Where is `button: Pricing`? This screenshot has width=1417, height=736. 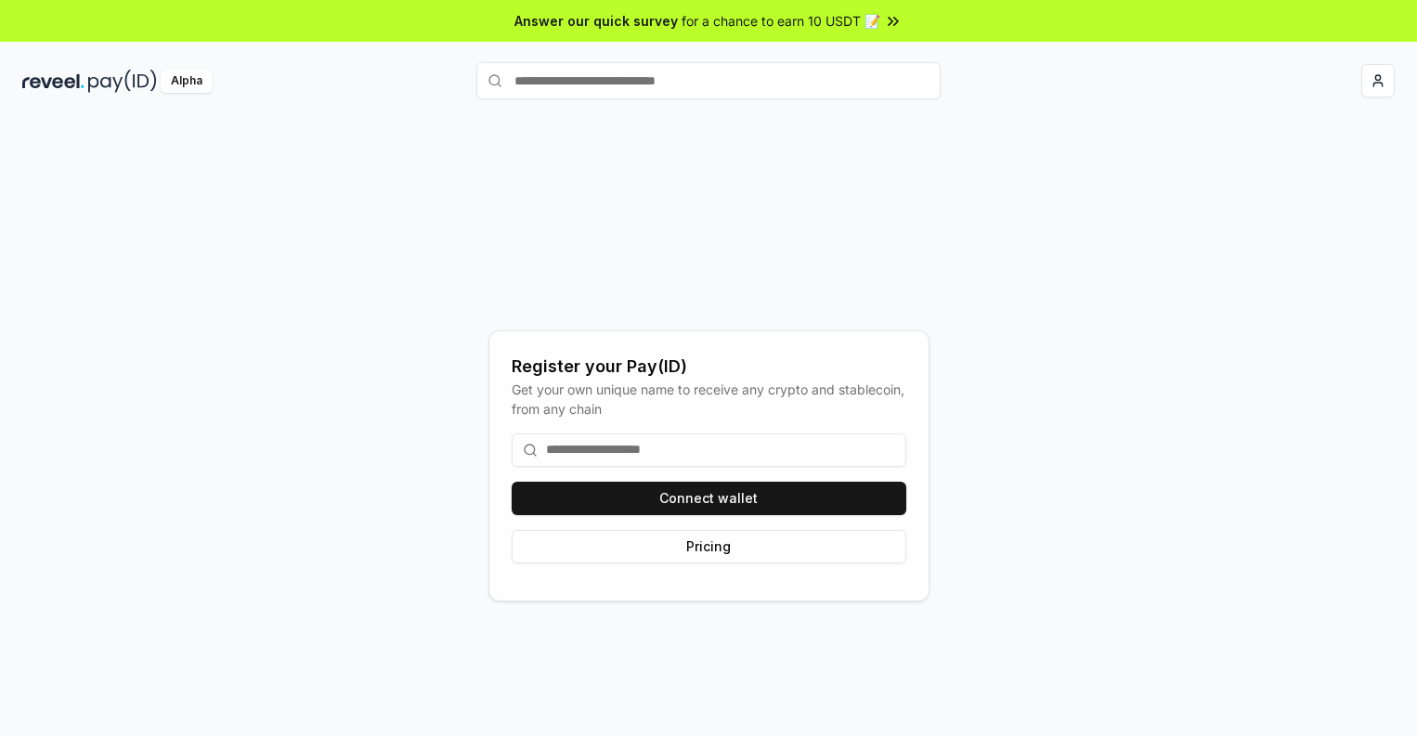
button: Pricing is located at coordinates (708, 547).